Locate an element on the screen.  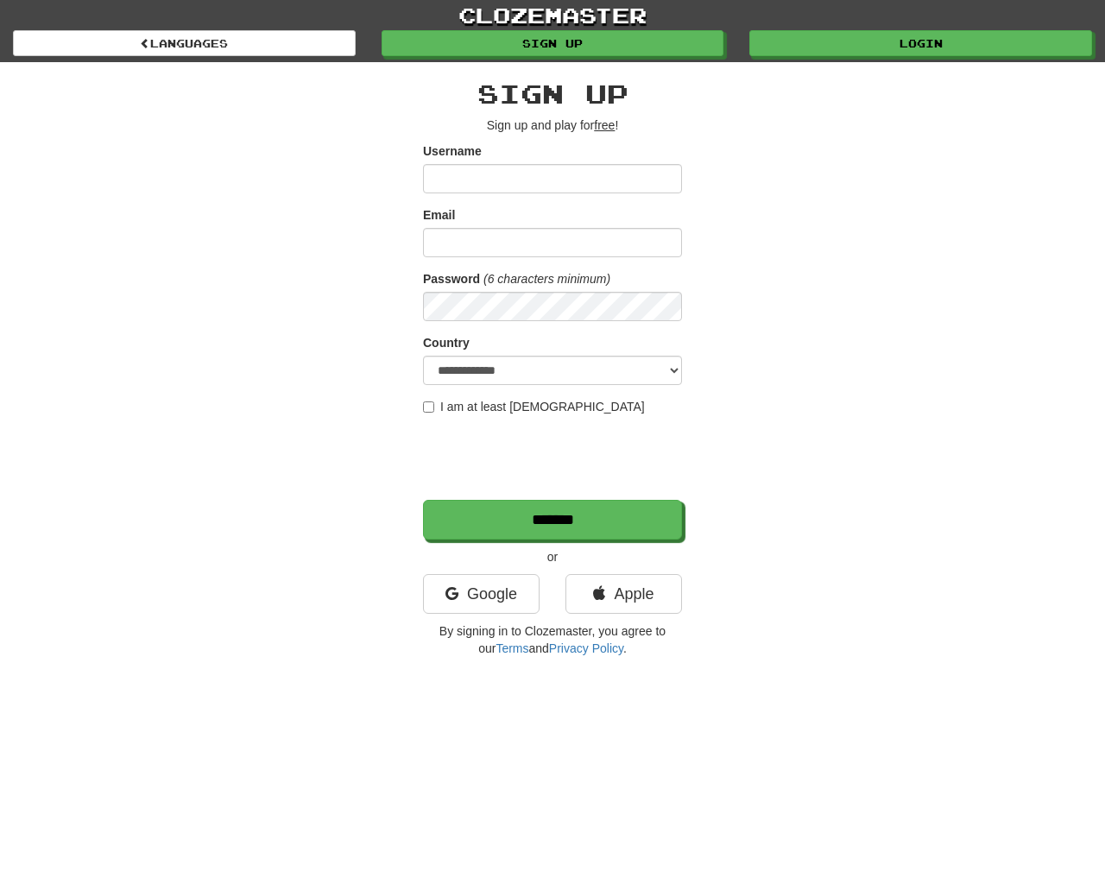
a: Google is located at coordinates (481, 594).